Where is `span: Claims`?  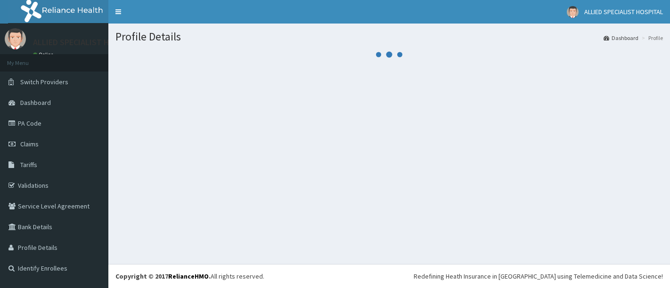
span: Claims is located at coordinates (29, 144).